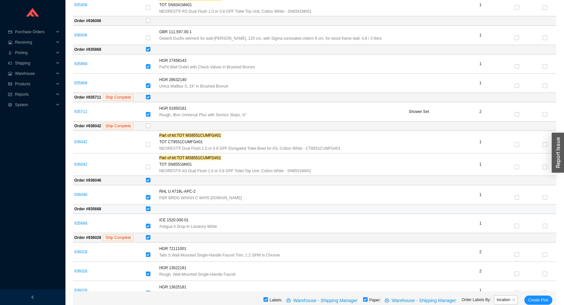 This screenshot has height=305, width=564. What do you see at coordinates (88, 209) in the screenshot?
I see `strong: Order # 935668` at bounding box center [88, 209].